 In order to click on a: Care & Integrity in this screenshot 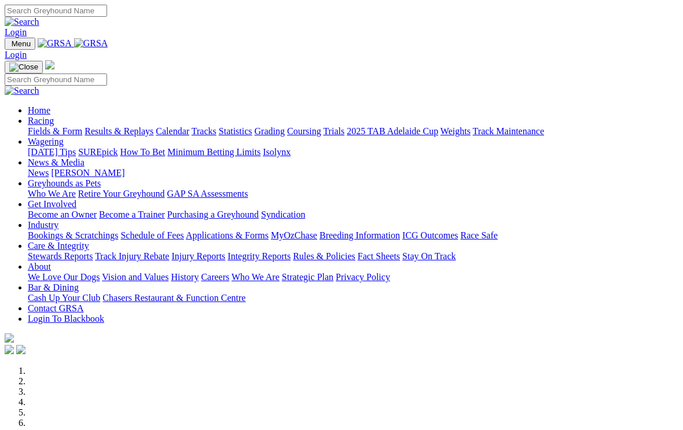, I will do `click(58, 246)`.